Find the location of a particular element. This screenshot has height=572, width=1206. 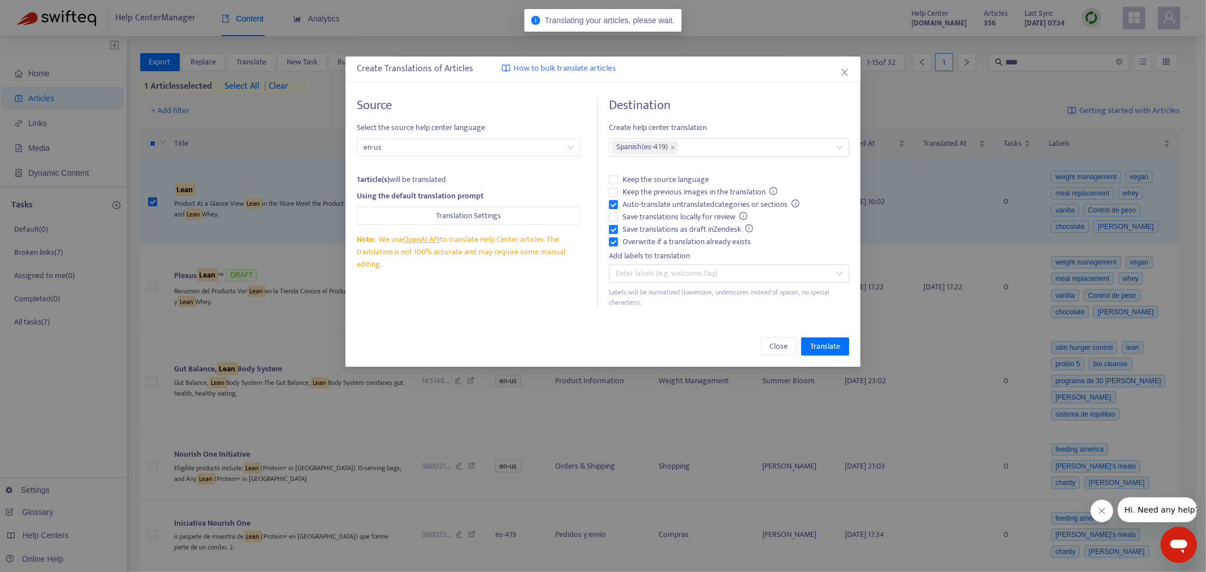

span: Close is located at coordinates (779, 347).